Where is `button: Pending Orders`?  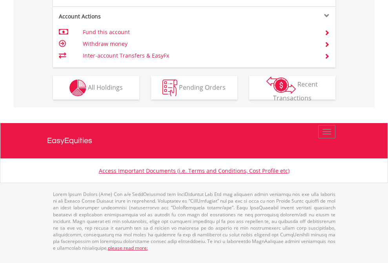
button: Pending Orders is located at coordinates (194, 88).